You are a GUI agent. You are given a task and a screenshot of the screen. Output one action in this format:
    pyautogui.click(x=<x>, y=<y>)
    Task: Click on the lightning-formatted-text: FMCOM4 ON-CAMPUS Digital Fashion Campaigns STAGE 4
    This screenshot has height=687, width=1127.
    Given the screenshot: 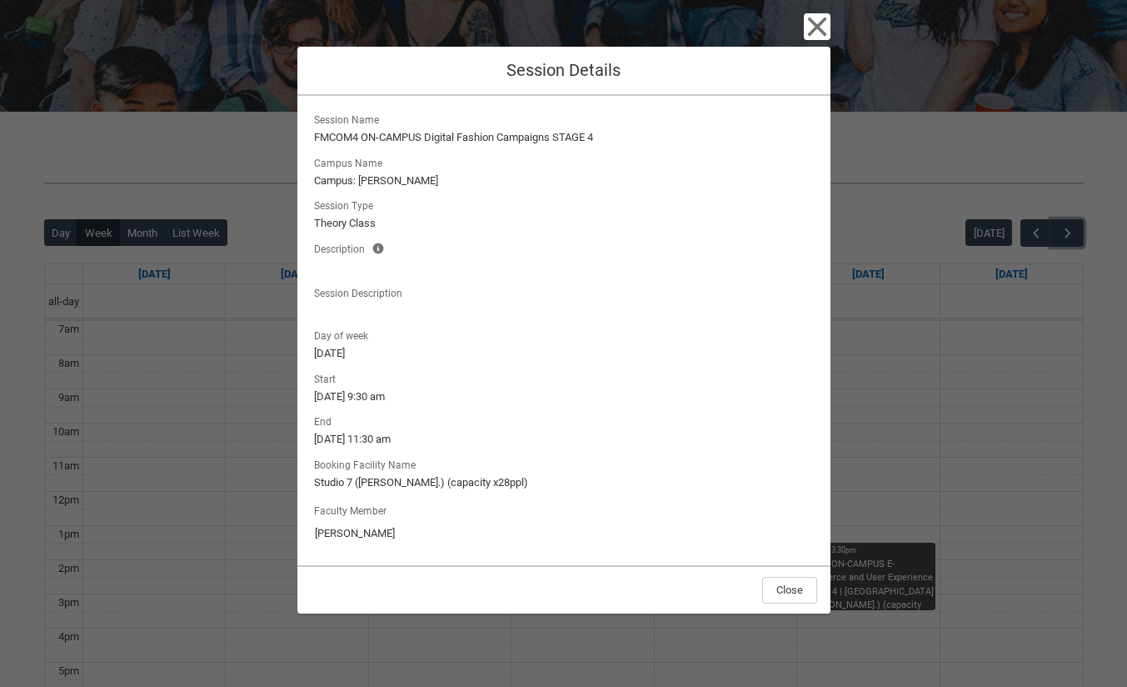 What is the action you would take?
    pyautogui.click(x=564, y=137)
    